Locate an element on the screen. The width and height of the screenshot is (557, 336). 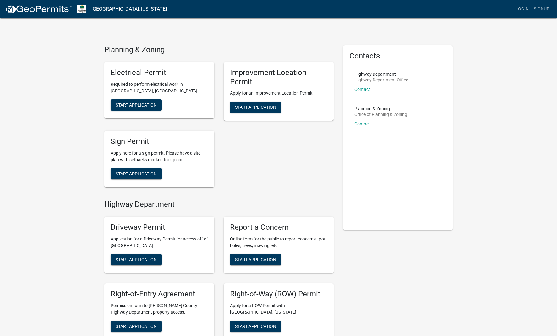
h4: Planning & Zoning is located at coordinates (219, 50).